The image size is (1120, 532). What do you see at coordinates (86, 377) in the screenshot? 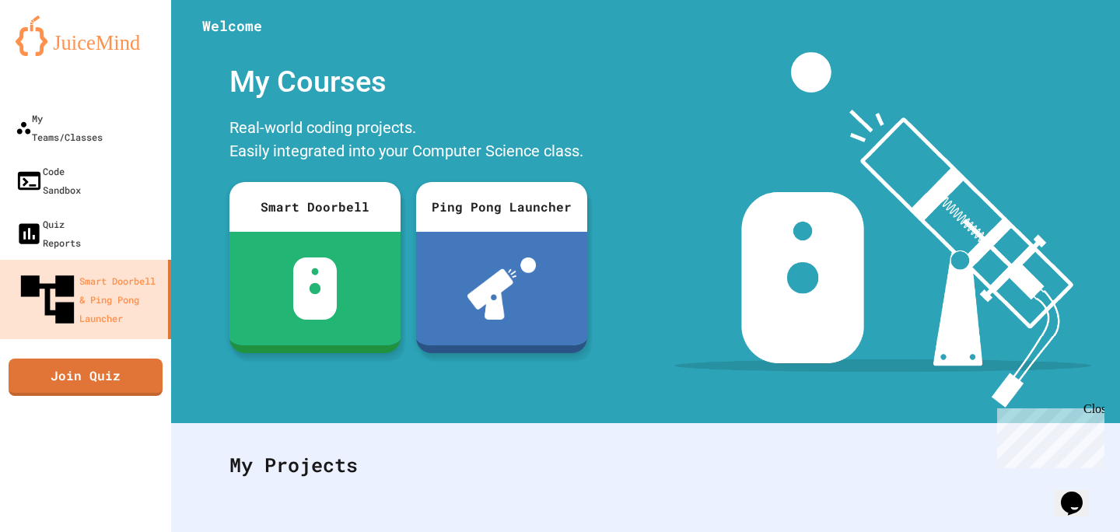
I see `a: Join Quiz` at bounding box center [86, 377].